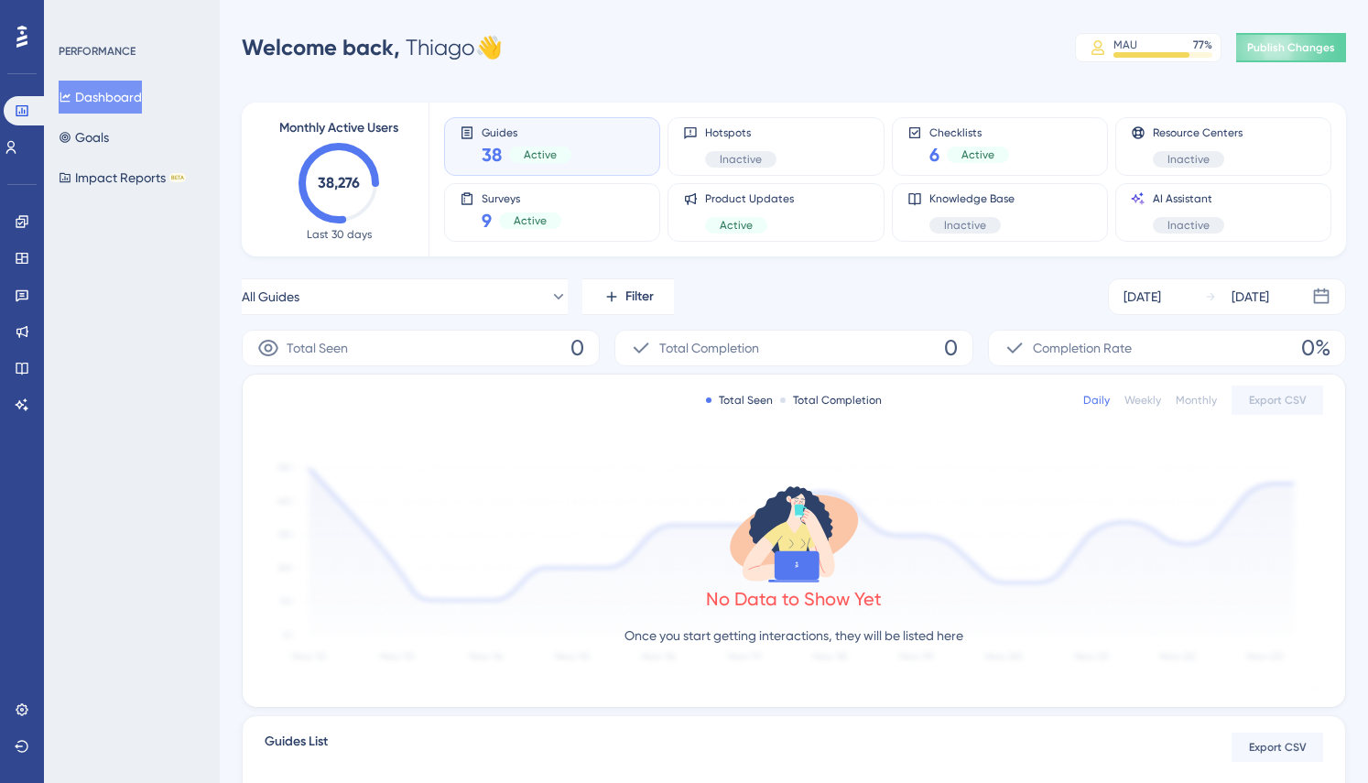  I want to click on span: Knowledge Base, so click(972, 199).